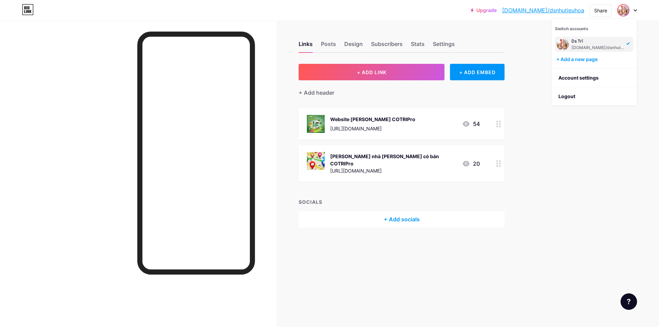 The image size is (659, 327). Describe the element at coordinates (328, 46) in the screenshot. I see `div: Posts` at that location.